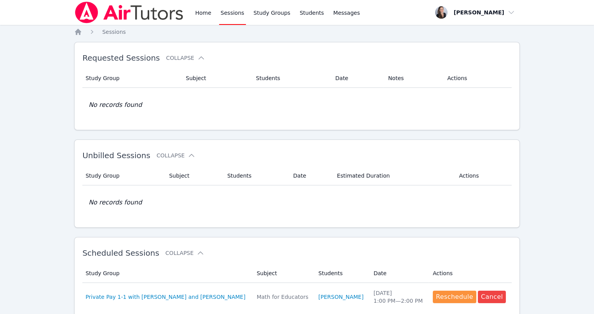  I want to click on img: Air Tutors, so click(129, 12).